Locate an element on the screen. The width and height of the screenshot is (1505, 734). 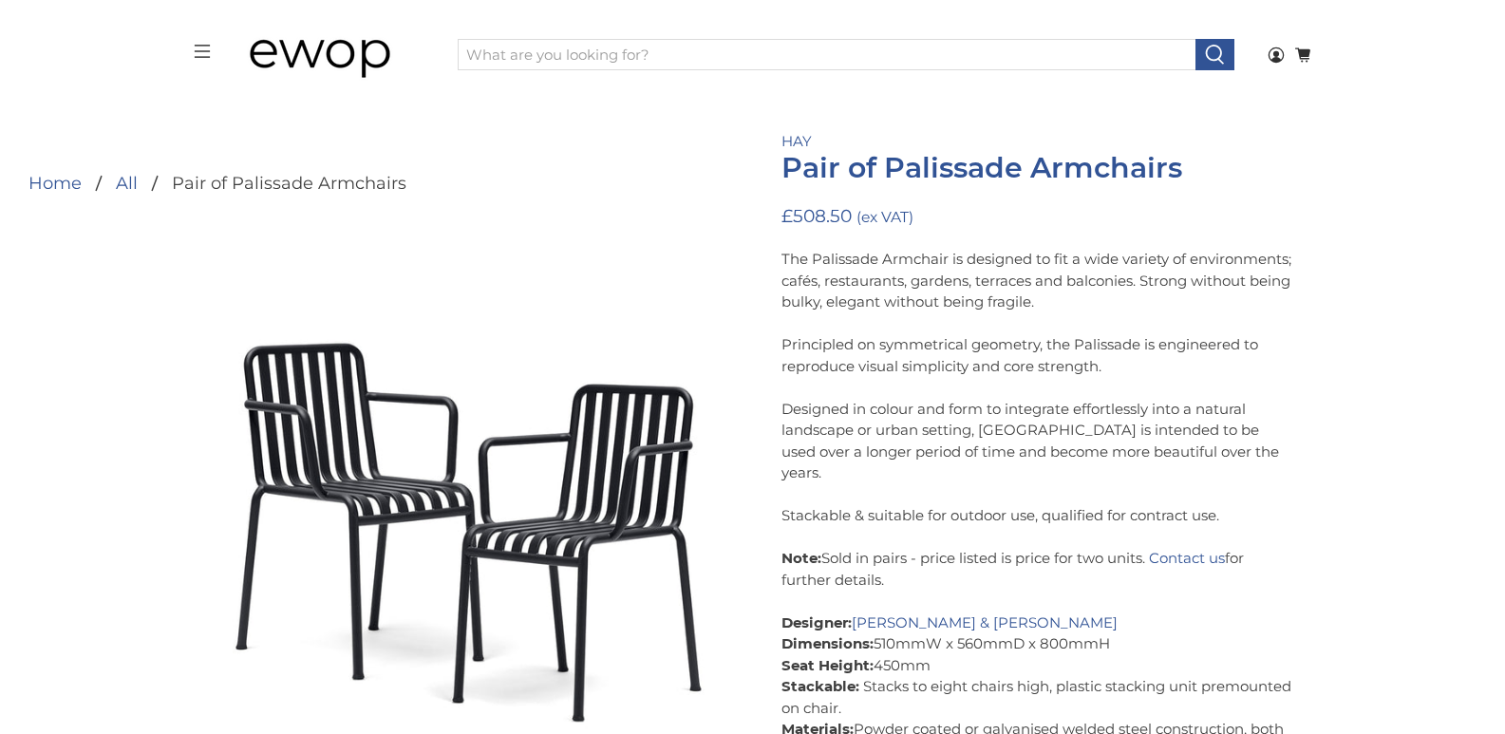
li: Pair of Palissade Armchairs is located at coordinates (272, 183).